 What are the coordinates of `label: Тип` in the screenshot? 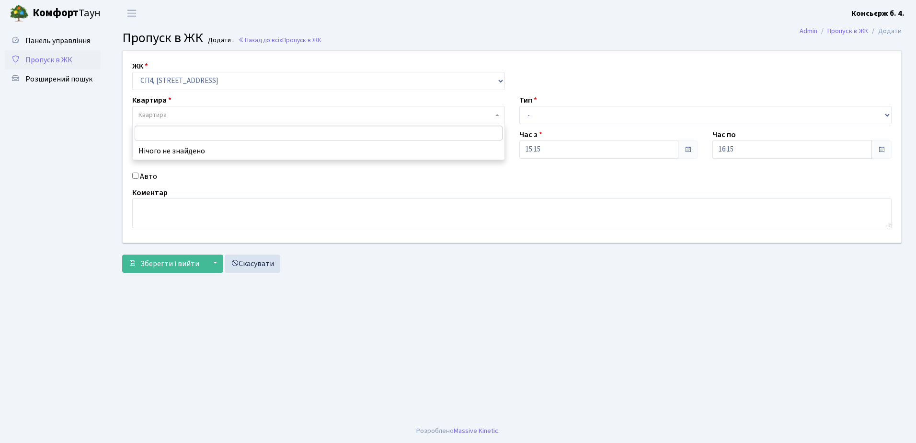 It's located at (528, 100).